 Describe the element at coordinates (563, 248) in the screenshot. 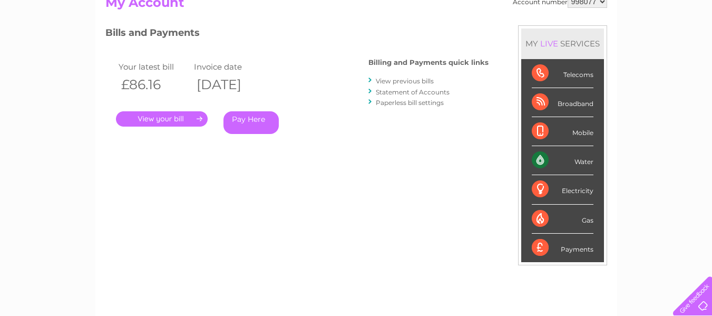

I see `div: Payments` at that location.